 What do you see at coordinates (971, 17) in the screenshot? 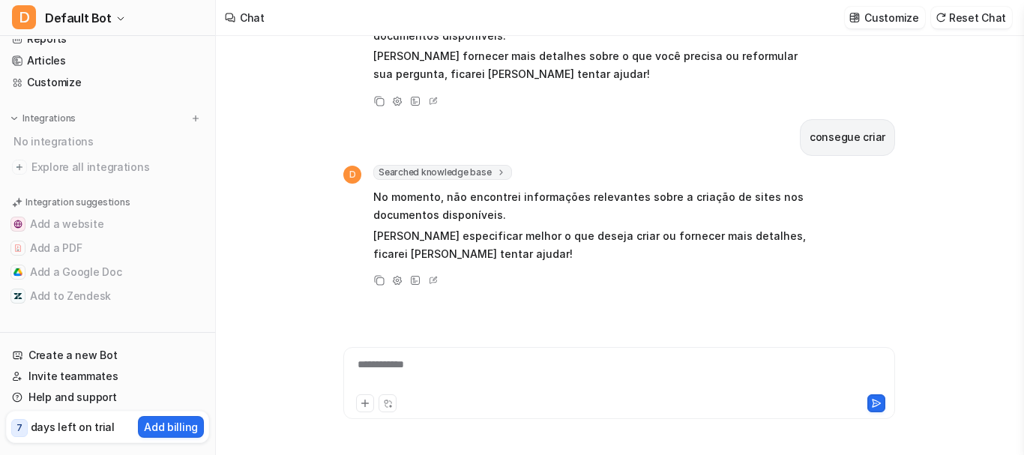
I see `button: Reset Chat` at bounding box center [971, 17].